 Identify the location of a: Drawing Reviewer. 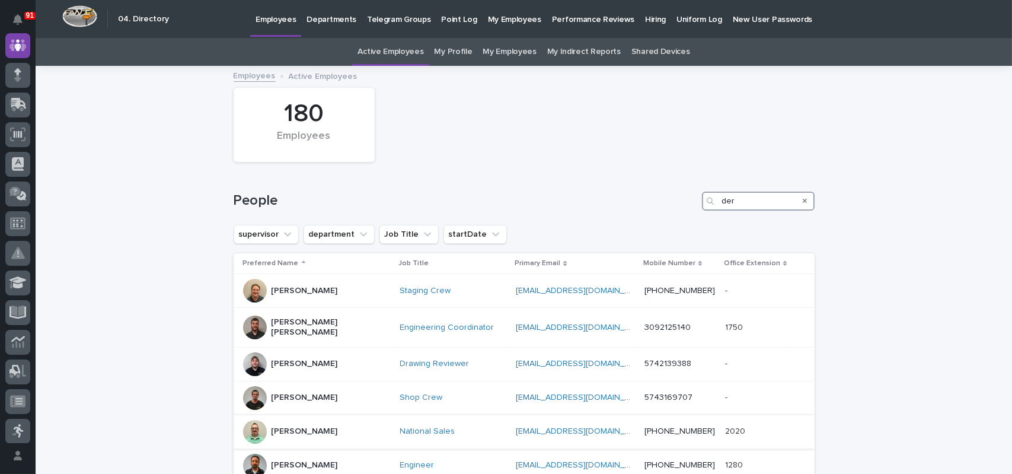
(435, 364).